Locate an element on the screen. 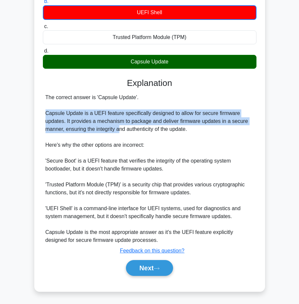 The width and height of the screenshot is (299, 304). div: Trusted Platform Module (TPM) is located at coordinates (150, 37).